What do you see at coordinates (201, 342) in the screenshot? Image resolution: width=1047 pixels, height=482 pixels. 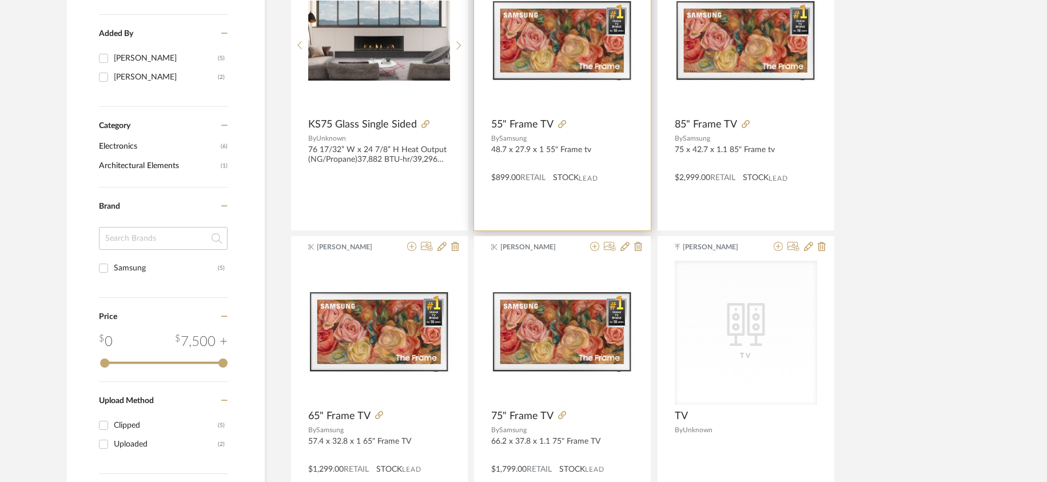 I see `div: 7,500 +` at bounding box center [201, 342].